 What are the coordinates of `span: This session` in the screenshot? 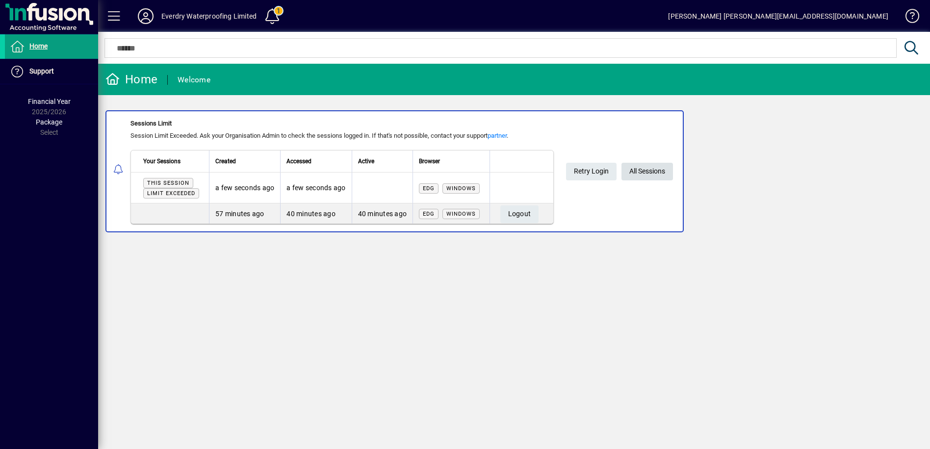 It's located at (168, 183).